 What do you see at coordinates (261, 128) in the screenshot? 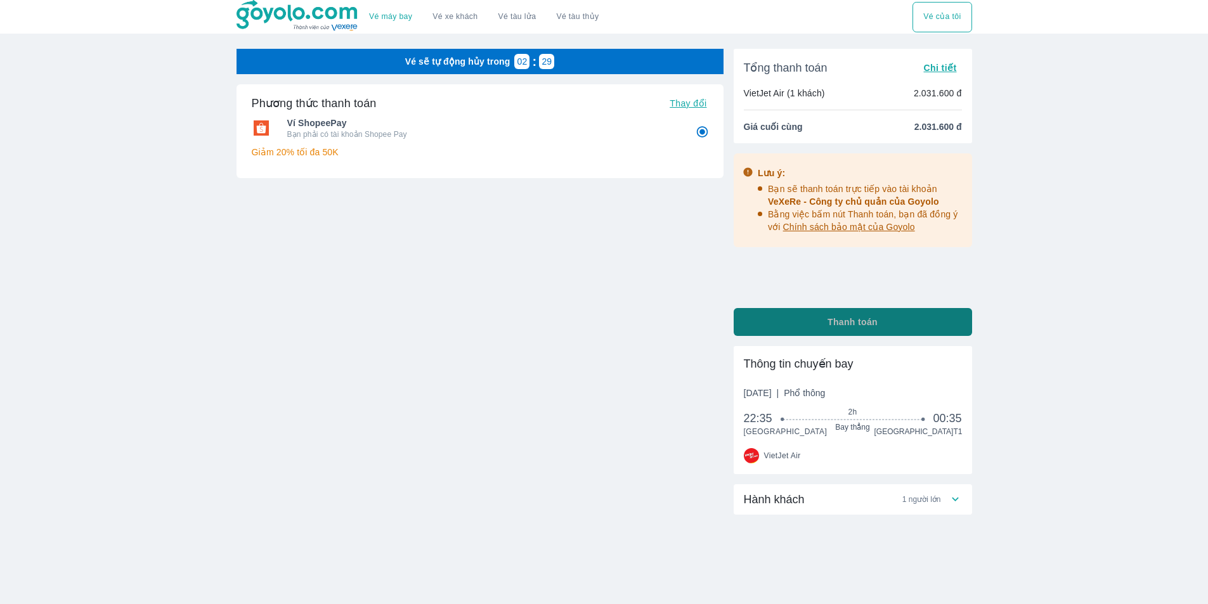
I see `img: Ví ShopeePay` at bounding box center [261, 128].